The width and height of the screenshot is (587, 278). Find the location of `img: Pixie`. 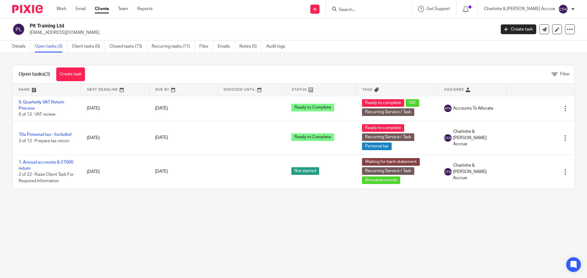

img: Pixie is located at coordinates (28, 9).